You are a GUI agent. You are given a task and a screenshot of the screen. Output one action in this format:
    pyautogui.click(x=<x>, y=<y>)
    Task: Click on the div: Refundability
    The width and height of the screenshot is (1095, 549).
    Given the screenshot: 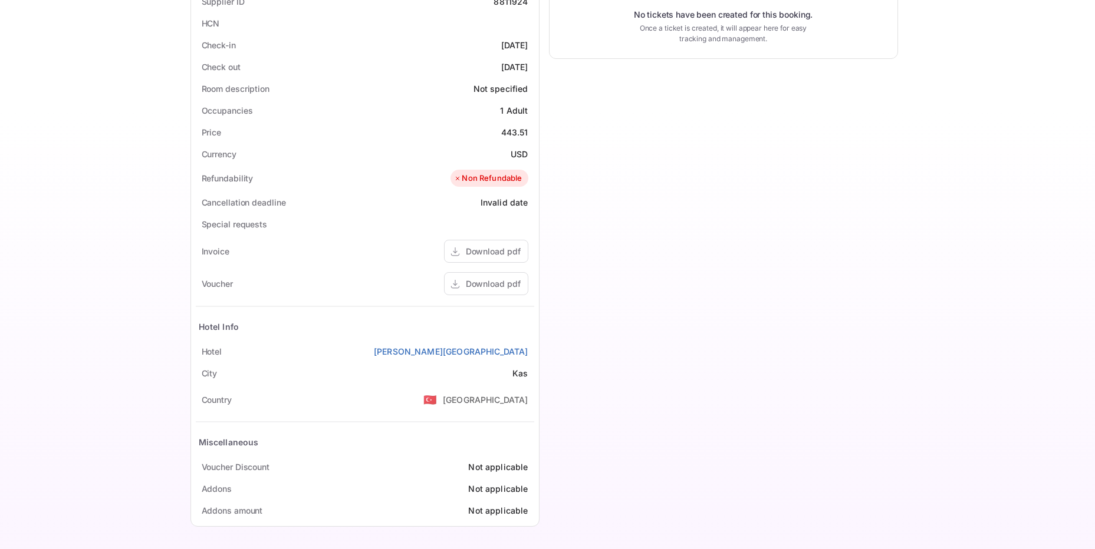 What is the action you would take?
    pyautogui.click(x=228, y=178)
    